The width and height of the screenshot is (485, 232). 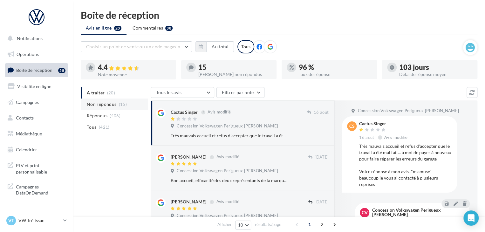 I want to click on a: PLV et print personnalisable, so click(x=37, y=168).